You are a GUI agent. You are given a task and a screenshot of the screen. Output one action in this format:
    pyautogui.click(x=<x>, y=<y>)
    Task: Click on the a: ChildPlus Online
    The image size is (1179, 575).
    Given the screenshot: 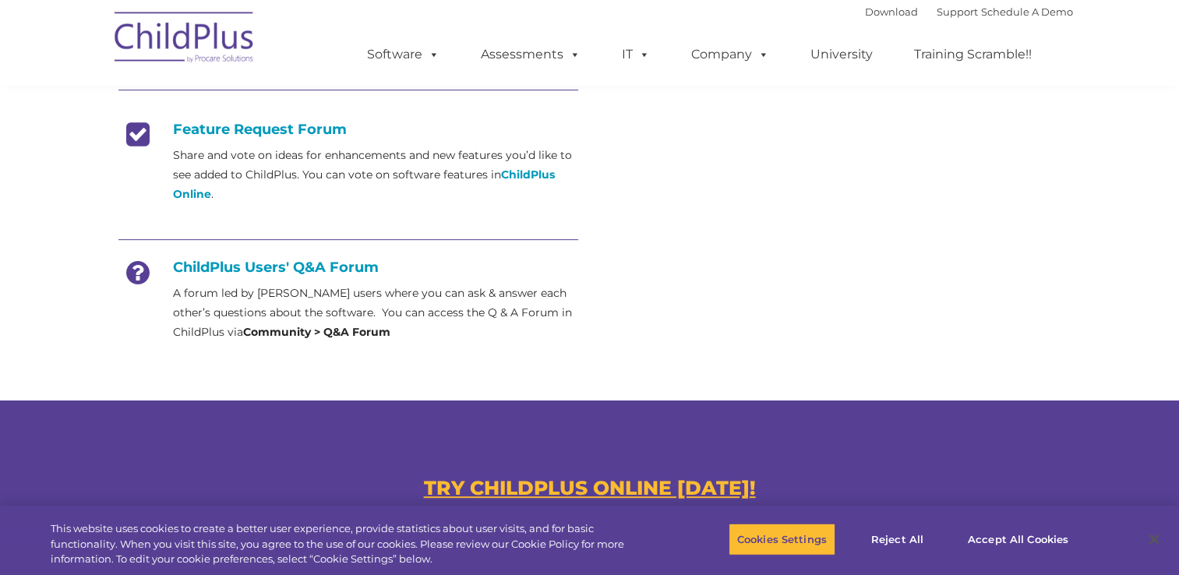 What is the action you would take?
    pyautogui.click(x=364, y=184)
    